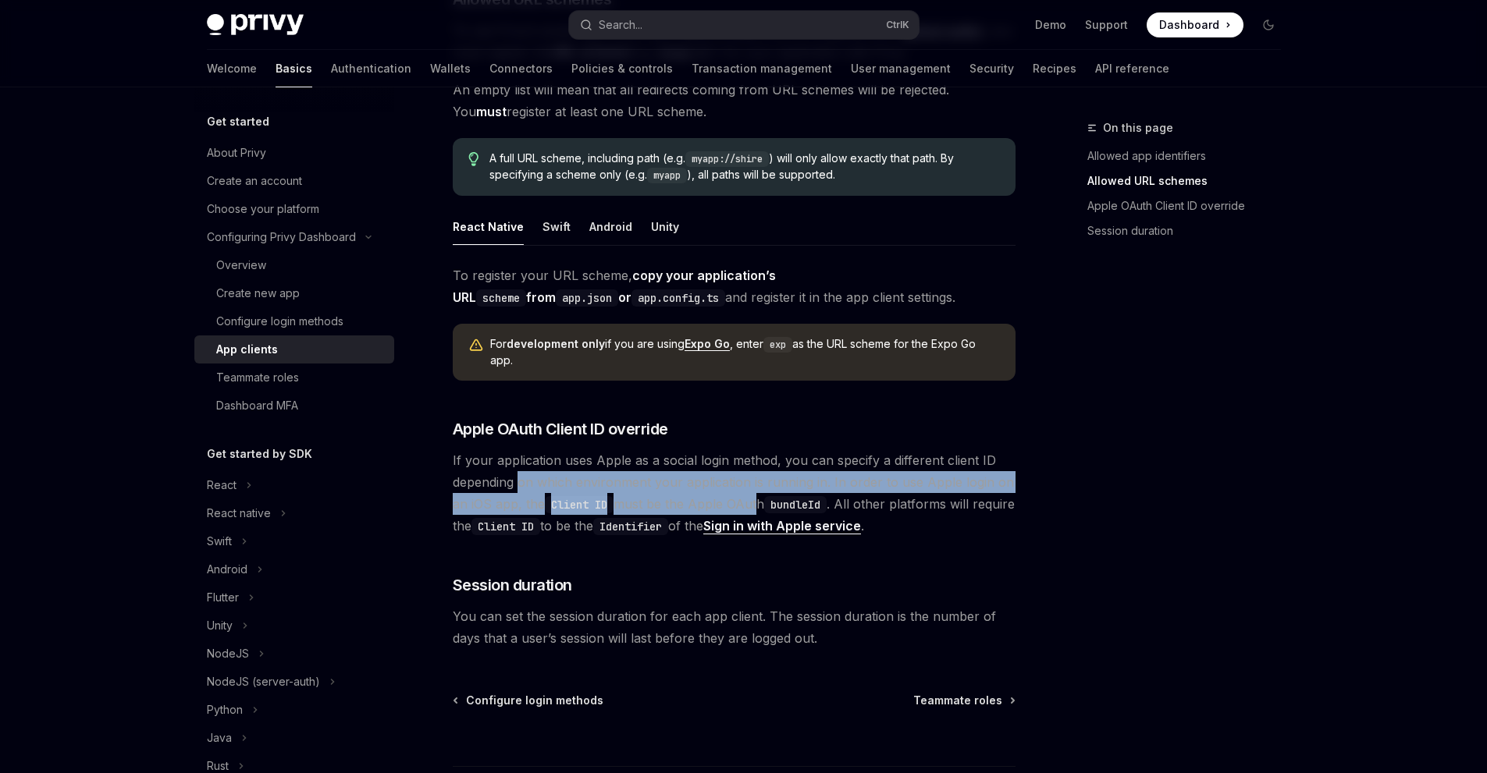  I want to click on div: React native, so click(239, 514).